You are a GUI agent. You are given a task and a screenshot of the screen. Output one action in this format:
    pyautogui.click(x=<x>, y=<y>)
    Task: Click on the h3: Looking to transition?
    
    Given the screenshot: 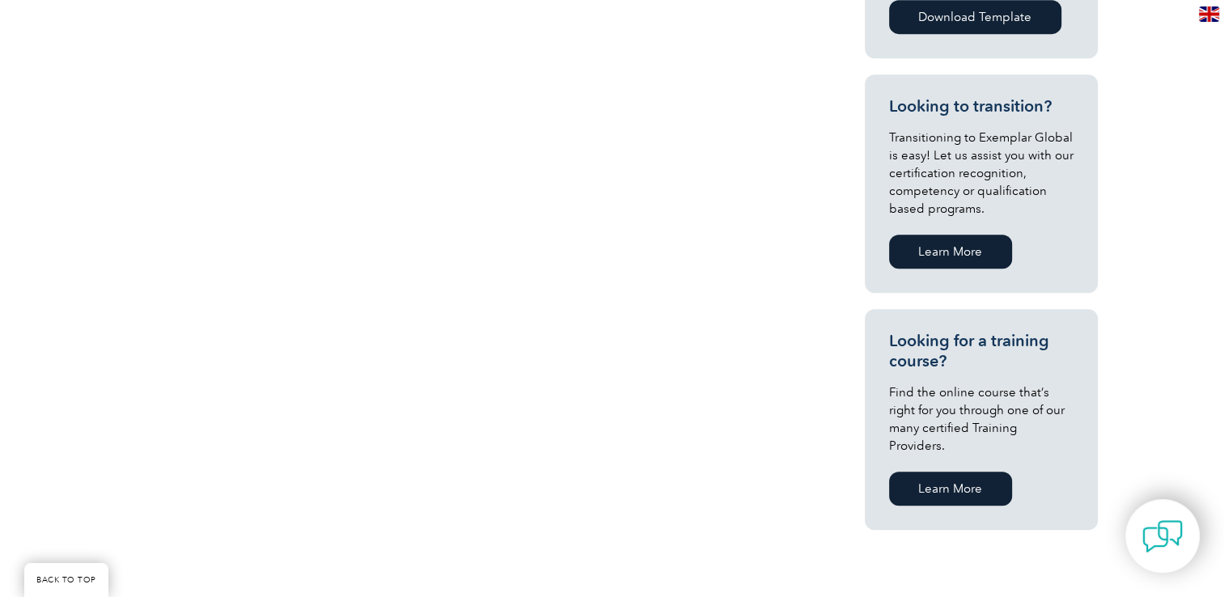 What is the action you would take?
    pyautogui.click(x=982, y=106)
    